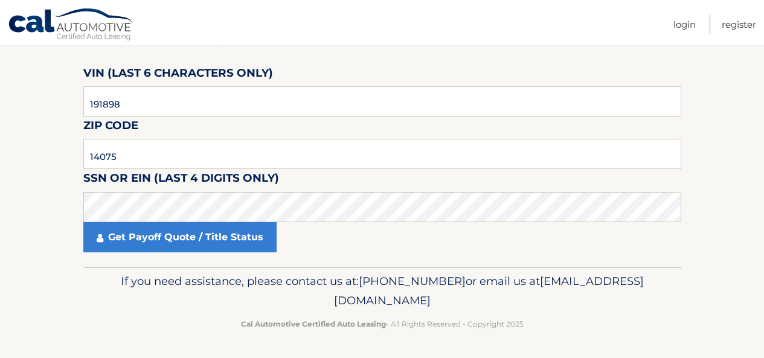 The image size is (764, 358). I want to click on strong: Cal Automotive Certified Auto Leasing, so click(313, 324).